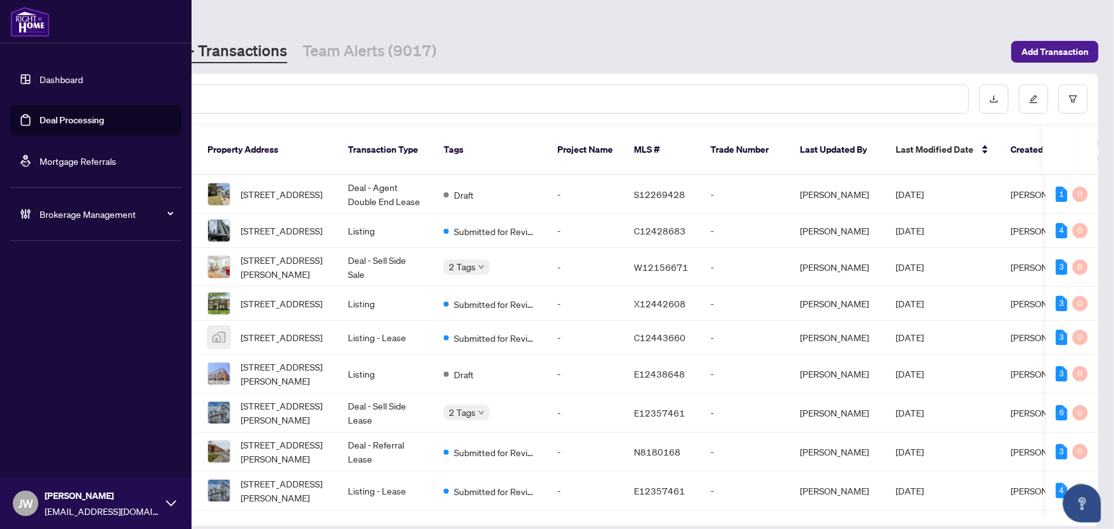  I want to click on span: 2 Tags, so click(462, 412).